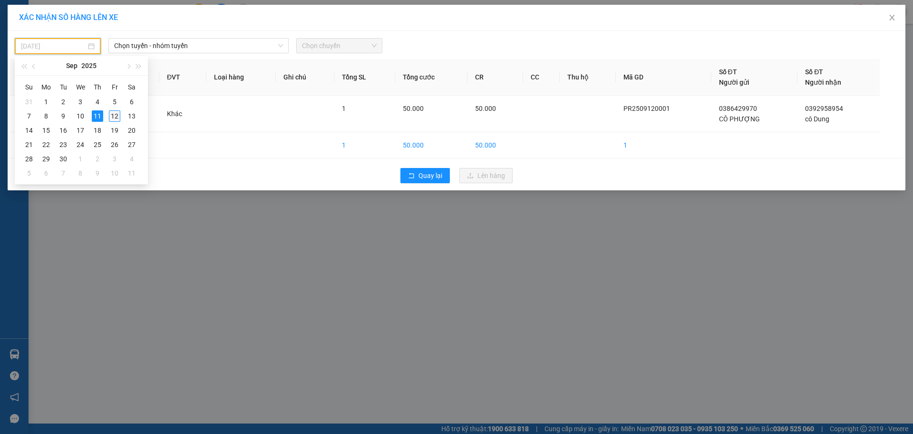  What do you see at coordinates (425, 175) in the screenshot?
I see `button: rollbackQuay lại` at bounding box center [425, 175].